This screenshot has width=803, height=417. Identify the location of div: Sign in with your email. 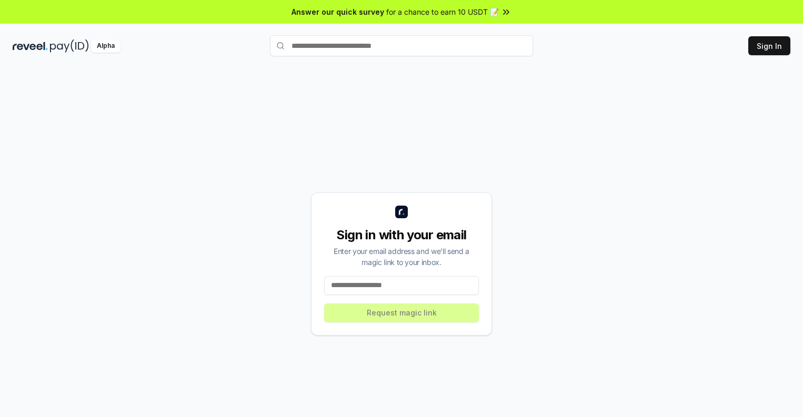
(401, 235).